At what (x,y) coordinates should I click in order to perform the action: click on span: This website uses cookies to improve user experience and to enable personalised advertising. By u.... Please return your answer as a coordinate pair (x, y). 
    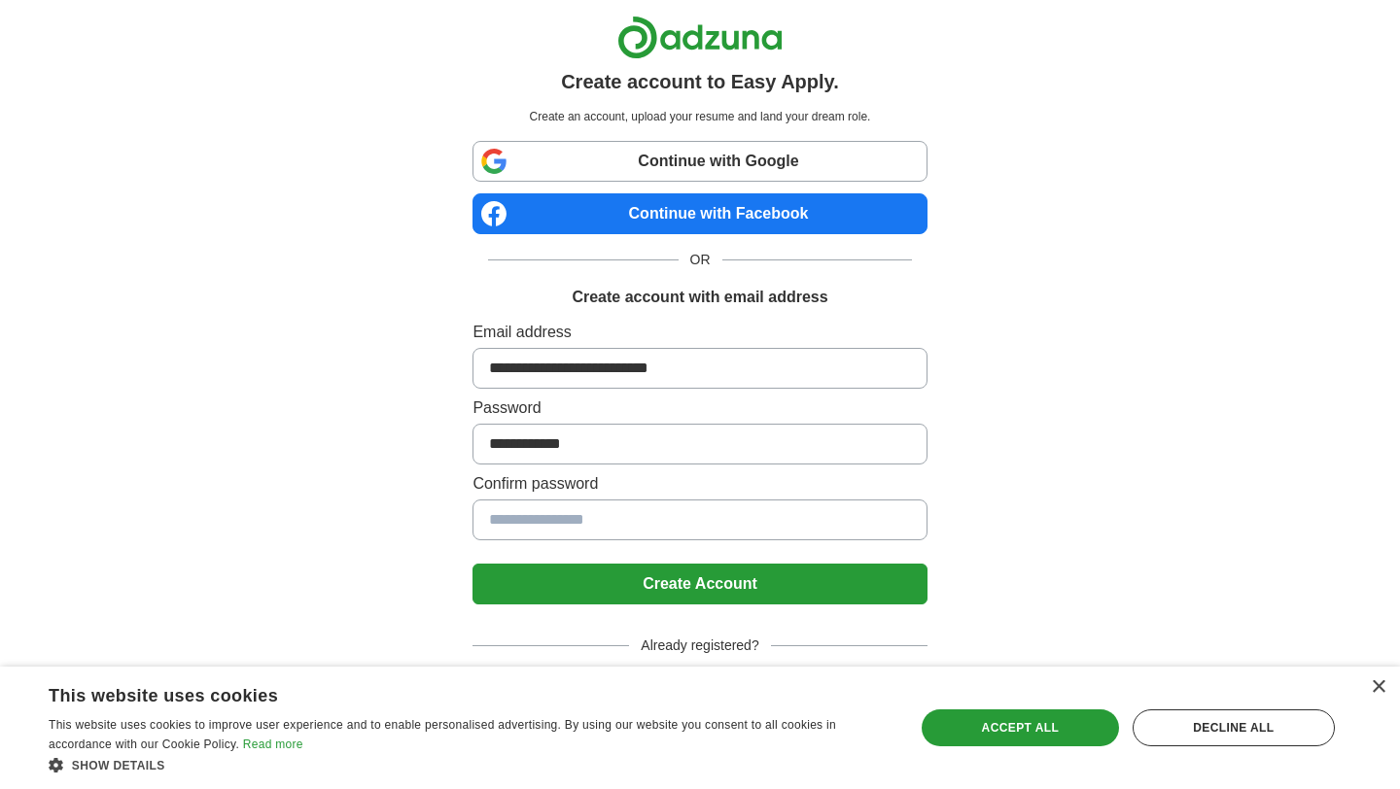
    Looking at the image, I should click on (442, 735).